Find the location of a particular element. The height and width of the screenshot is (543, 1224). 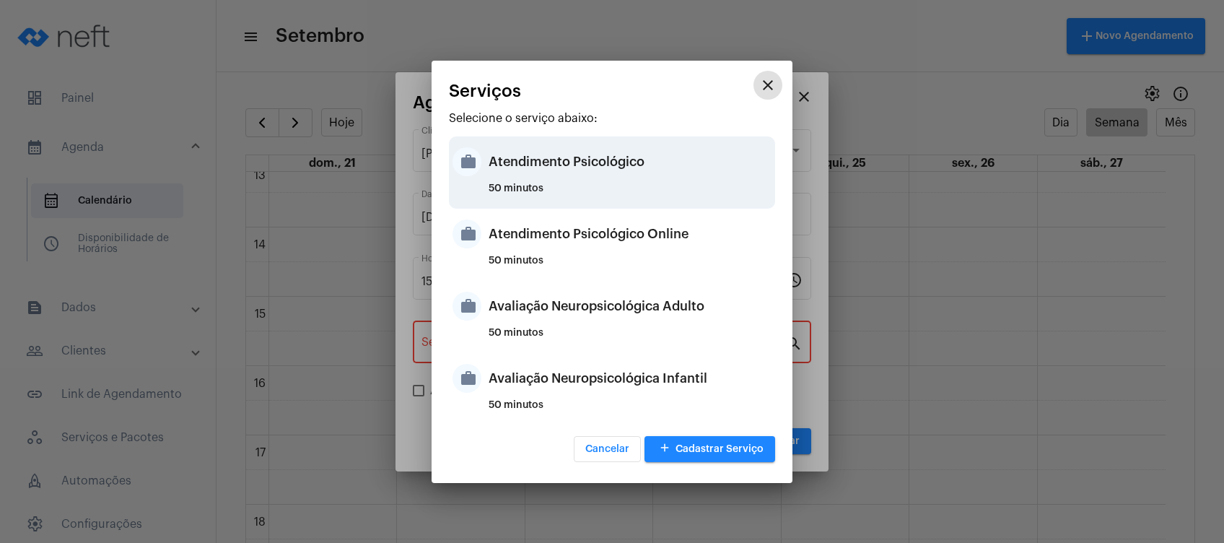

mat-icon: add is located at coordinates (665, 448).